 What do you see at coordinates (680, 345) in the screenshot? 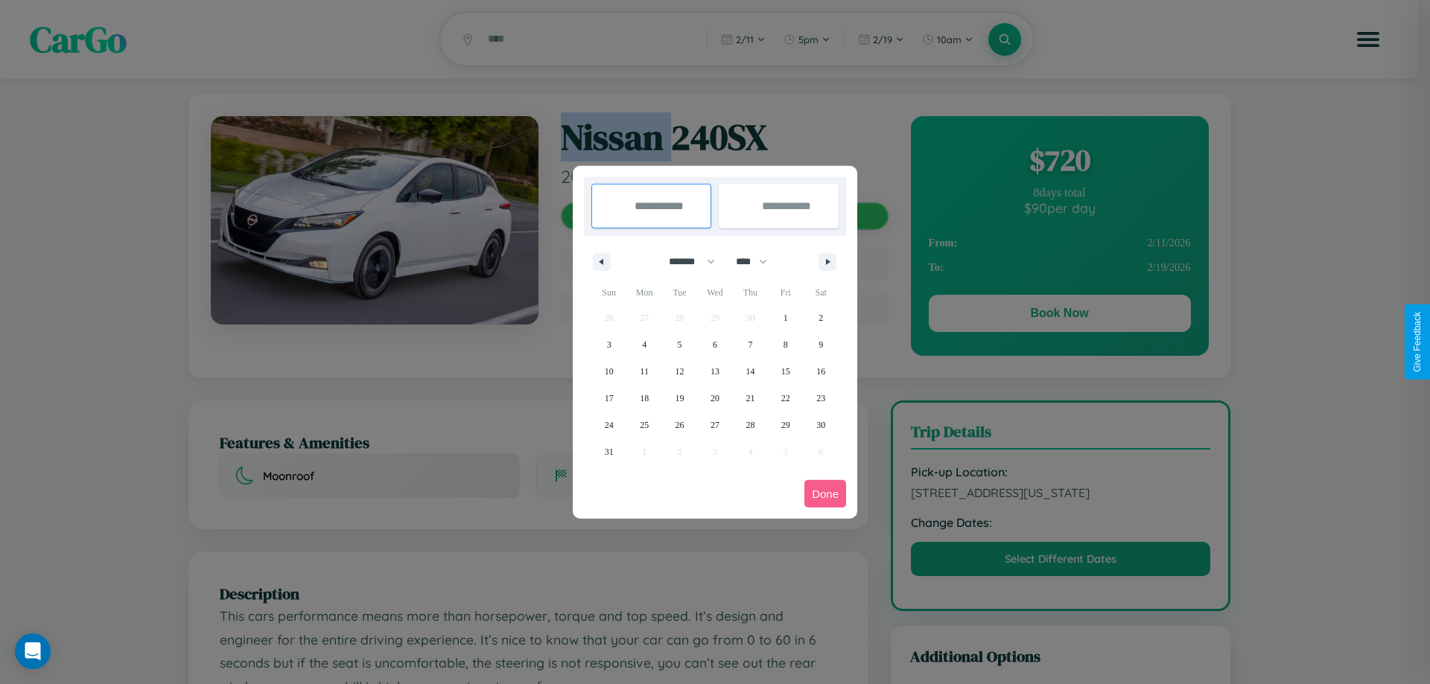
I see `span: 5` at bounding box center [680, 345].